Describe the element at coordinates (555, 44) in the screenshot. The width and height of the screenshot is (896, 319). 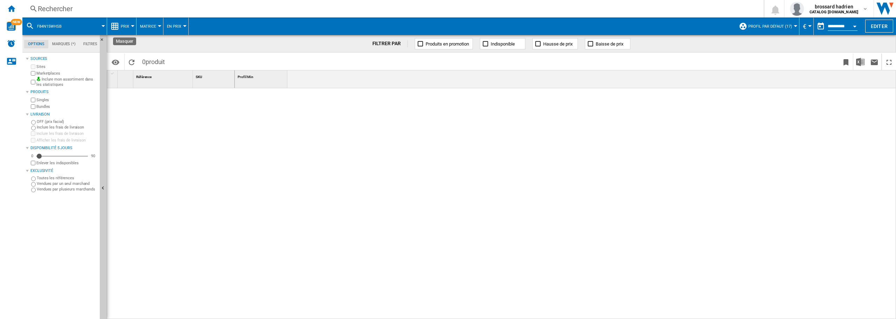
I see `button: Hausse de prix` at that location.